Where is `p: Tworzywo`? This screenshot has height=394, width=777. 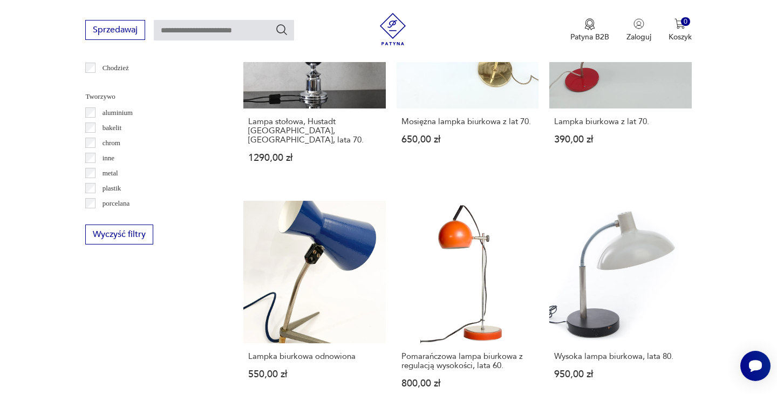 p: Tworzywo is located at coordinates (151, 97).